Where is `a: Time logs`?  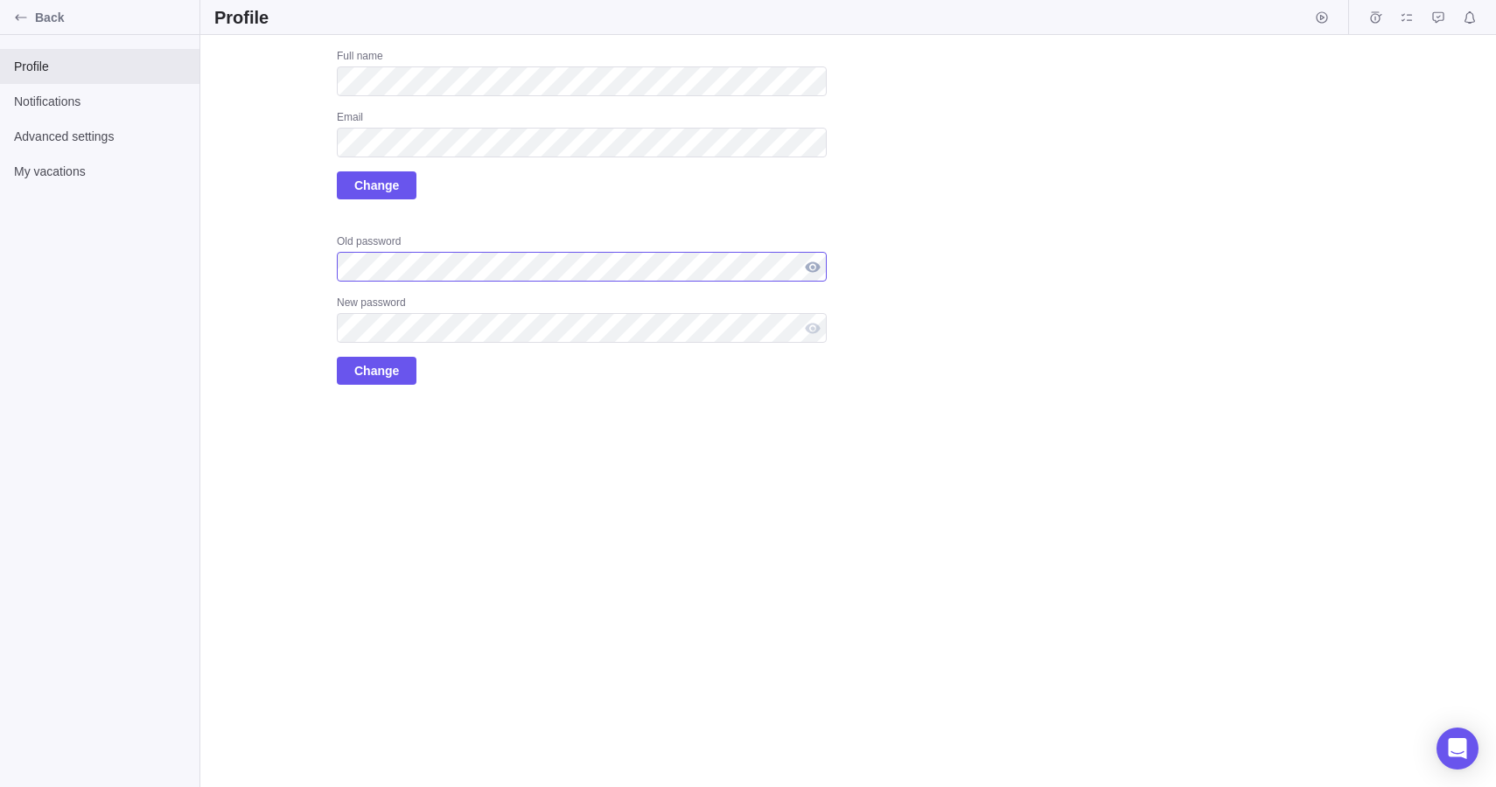
a: Time logs is located at coordinates (1375, 20).